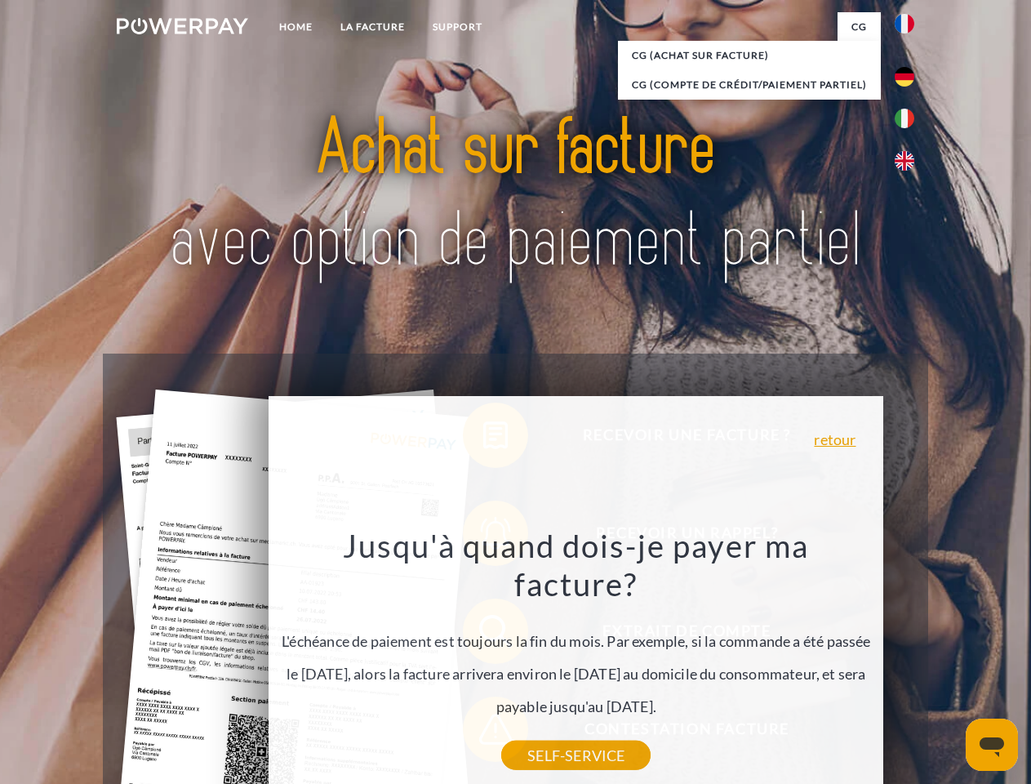  What do you see at coordinates (372, 27) in the screenshot?
I see `a: LA FACTURE` at bounding box center [372, 27].